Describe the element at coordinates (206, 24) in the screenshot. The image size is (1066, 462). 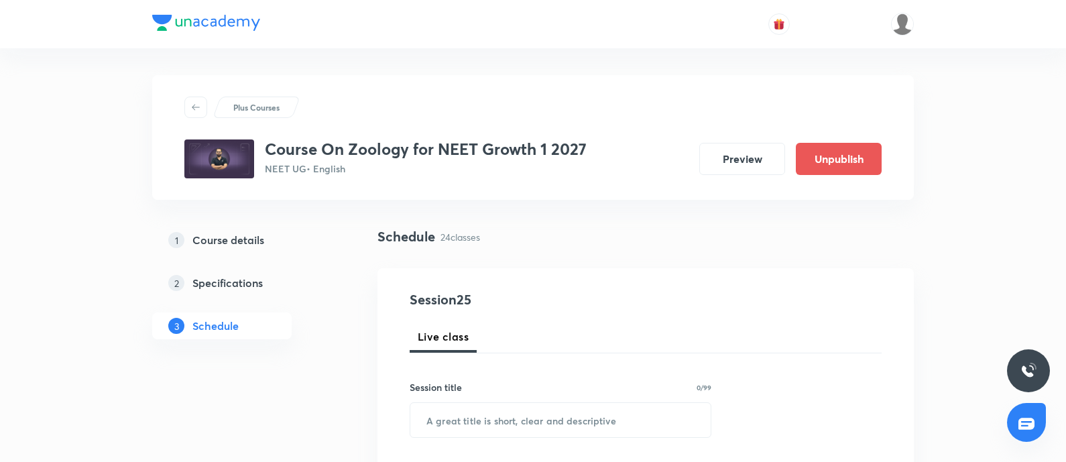
I see `a: Company Logo` at that location.